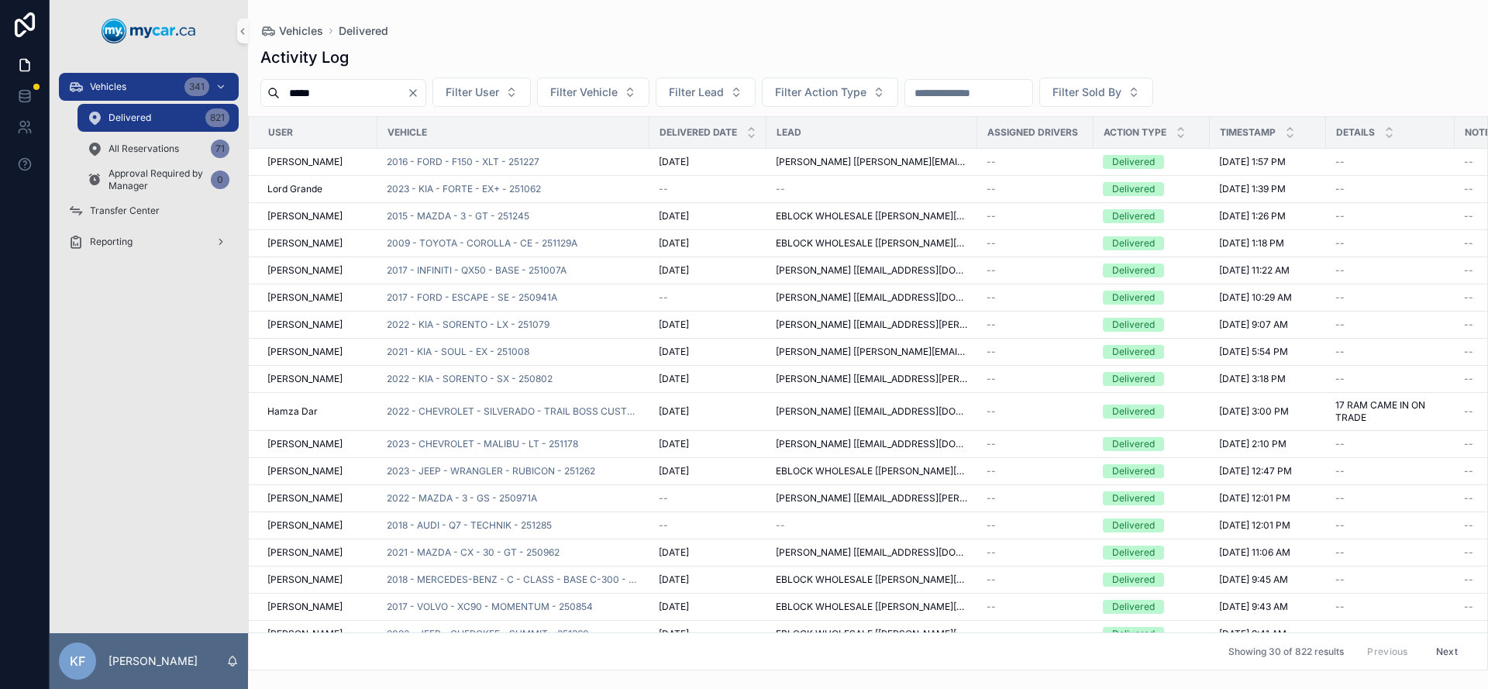 The height and width of the screenshot is (689, 1488). Describe the element at coordinates (513, 412) in the screenshot. I see `span: 2022 - CHEVROLET - SILVERADO - TRAIL BOSS CUSTOM - 251031` at that location.